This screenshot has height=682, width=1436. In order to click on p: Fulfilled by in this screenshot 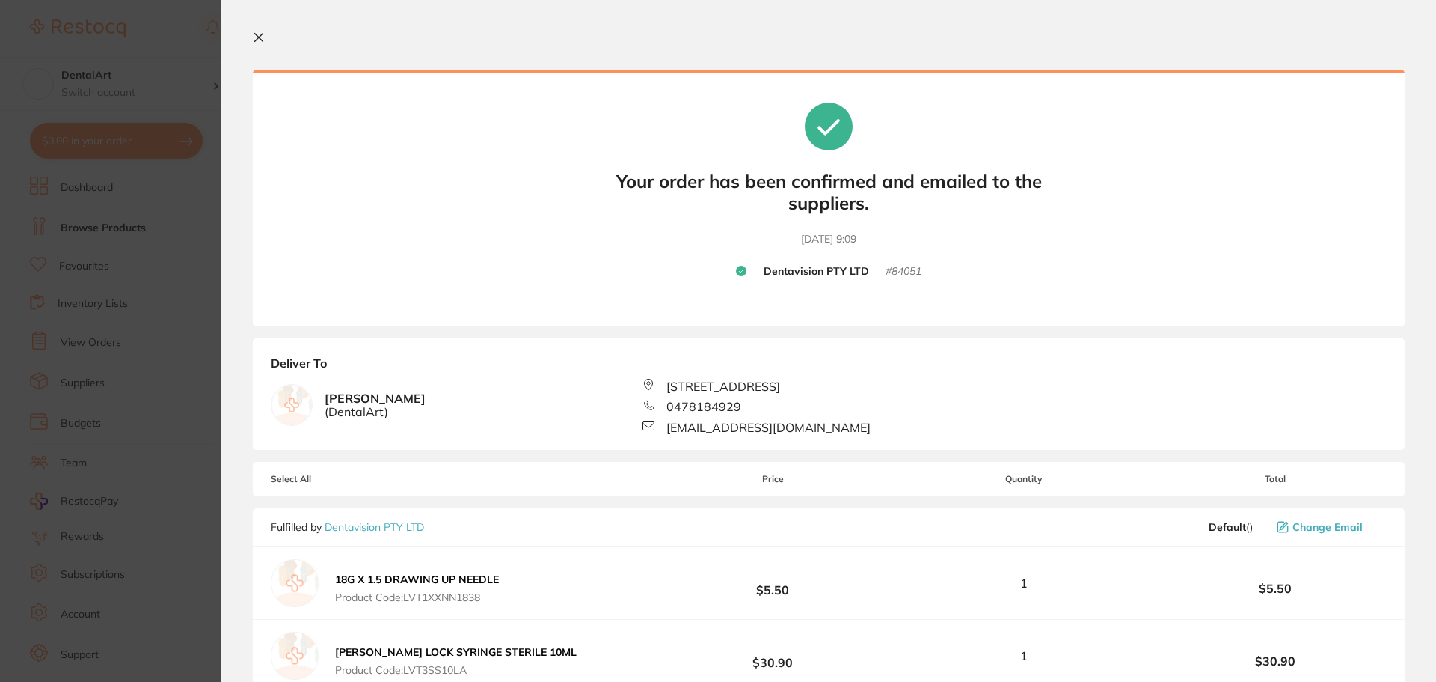, I will do `click(347, 527)`.